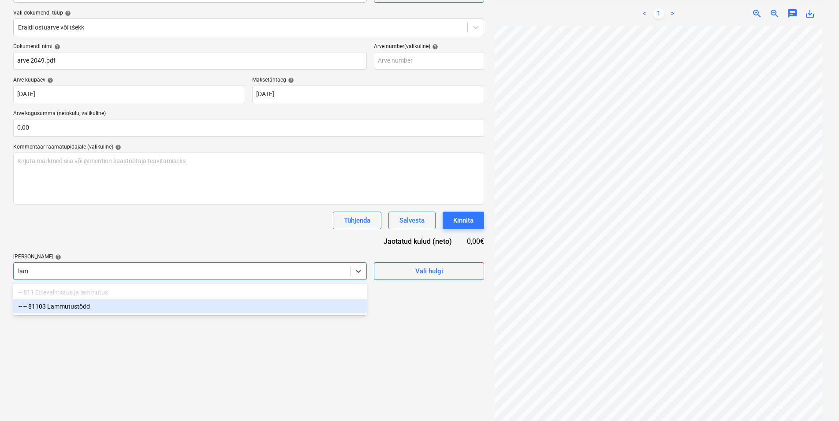 This screenshot has height=421, width=839. What do you see at coordinates (249, 147) in the screenshot?
I see `div: Kommentaar raamatupidajale (valikuline)` at bounding box center [249, 147].